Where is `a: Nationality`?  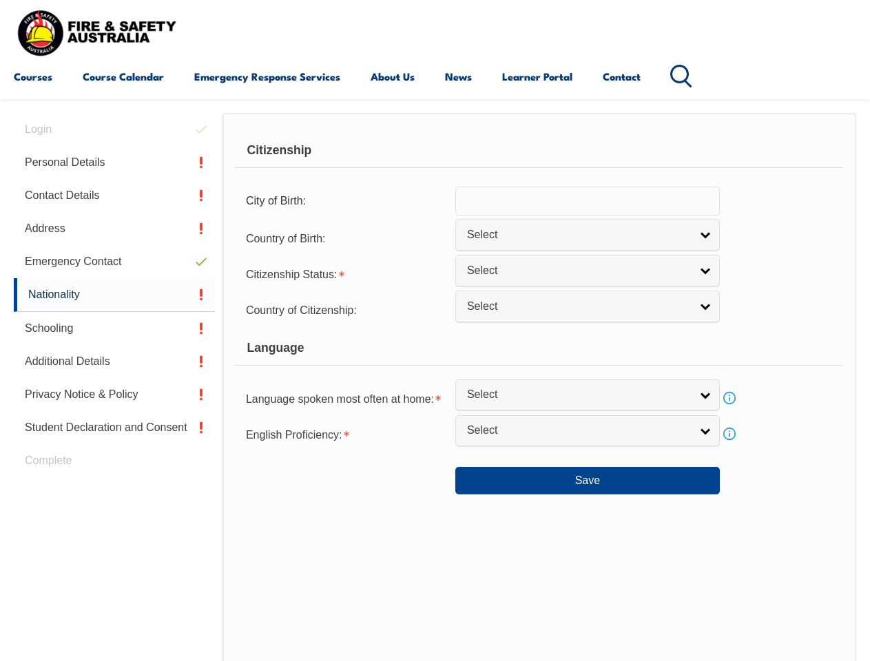
a: Nationality is located at coordinates (114, 295).